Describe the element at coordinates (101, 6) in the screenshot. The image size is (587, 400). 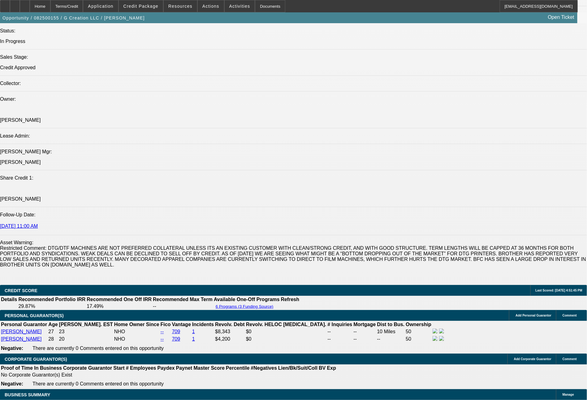
I see `button: Application` at that location.